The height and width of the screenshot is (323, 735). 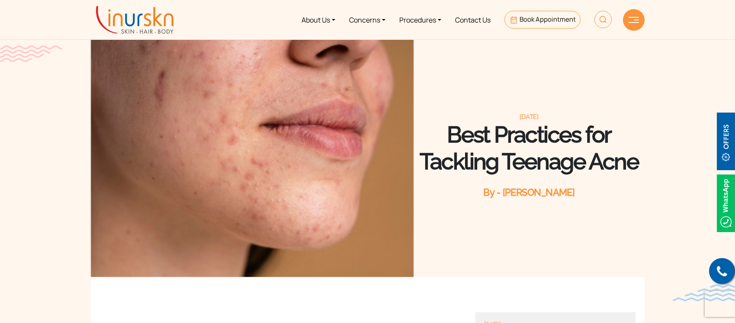 I want to click on a: Whatsappicon, so click(x=725, y=202).